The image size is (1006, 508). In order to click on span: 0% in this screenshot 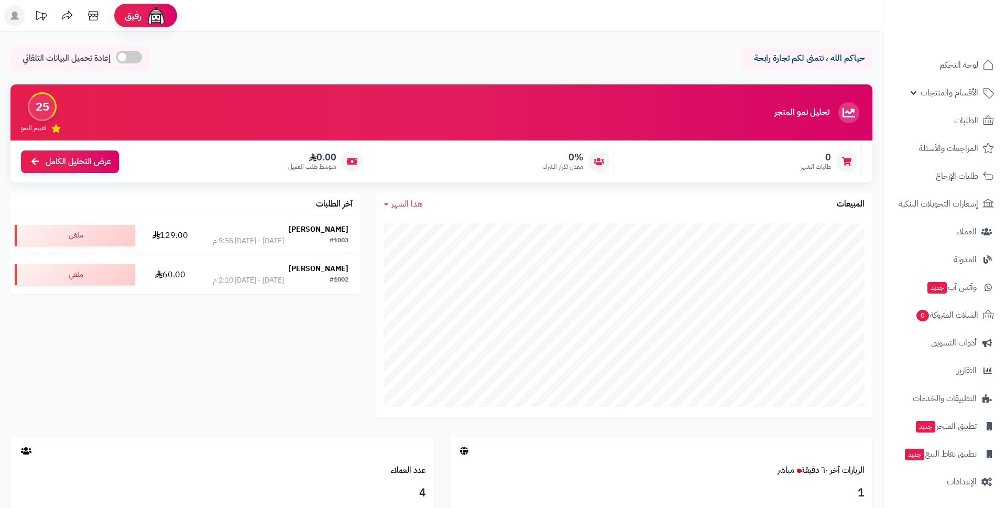, I will do `click(564, 157)`.